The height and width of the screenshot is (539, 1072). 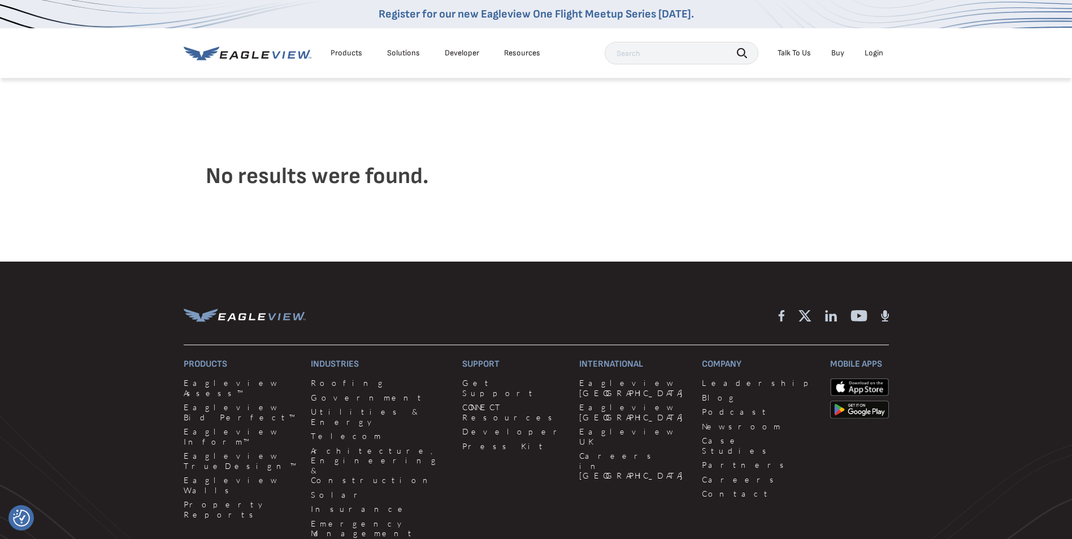 What do you see at coordinates (514, 364) in the screenshot?
I see `h3: Support` at bounding box center [514, 364].